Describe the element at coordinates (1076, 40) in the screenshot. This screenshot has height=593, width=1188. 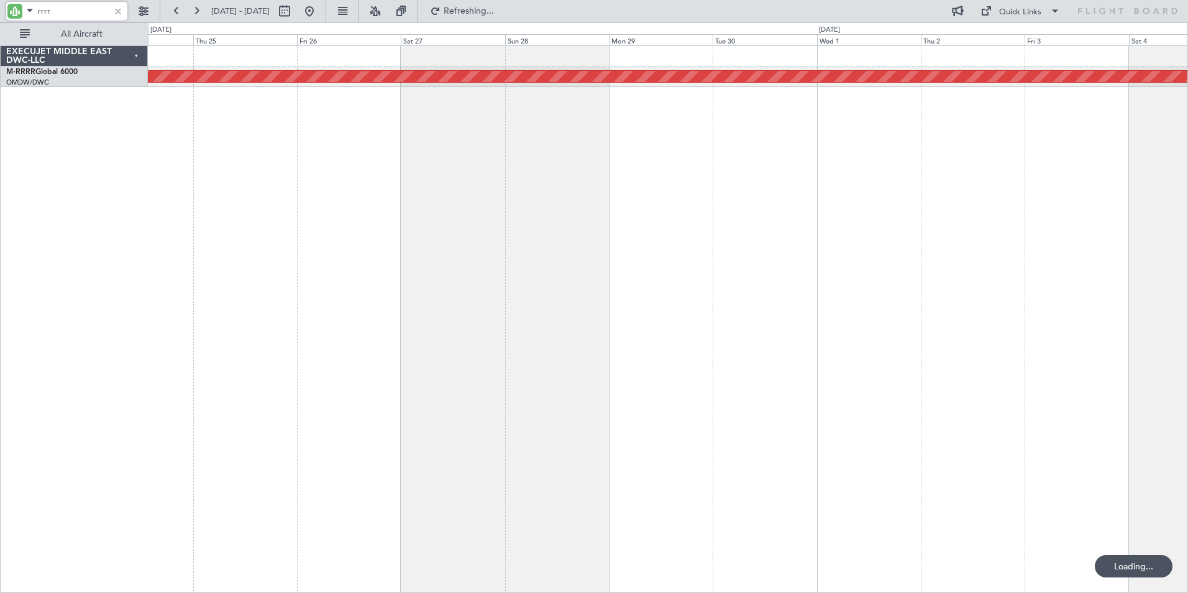
I see `div: Fri 3` at that location.